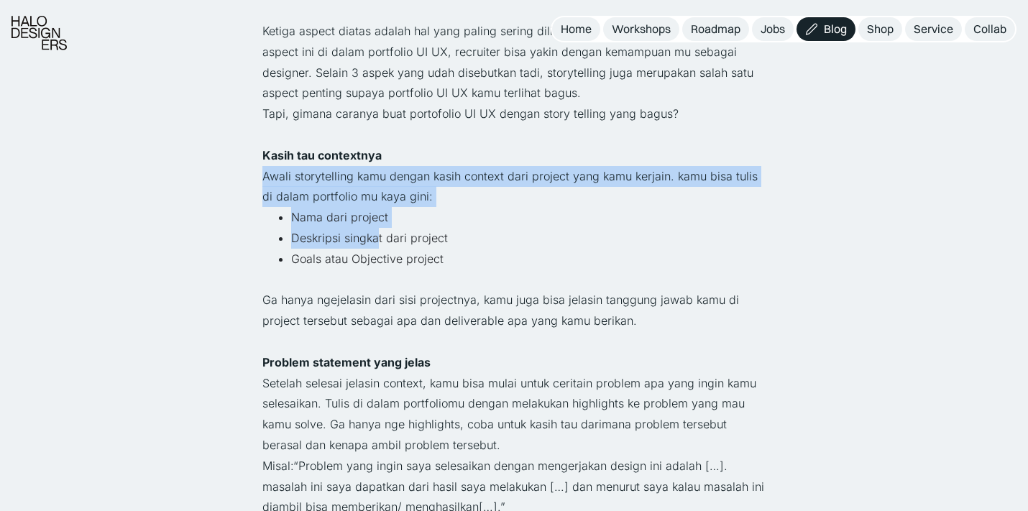 Image resolution: width=1028 pixels, height=511 pixels. What do you see at coordinates (576, 29) in the screenshot?
I see `div: Home` at bounding box center [576, 29].